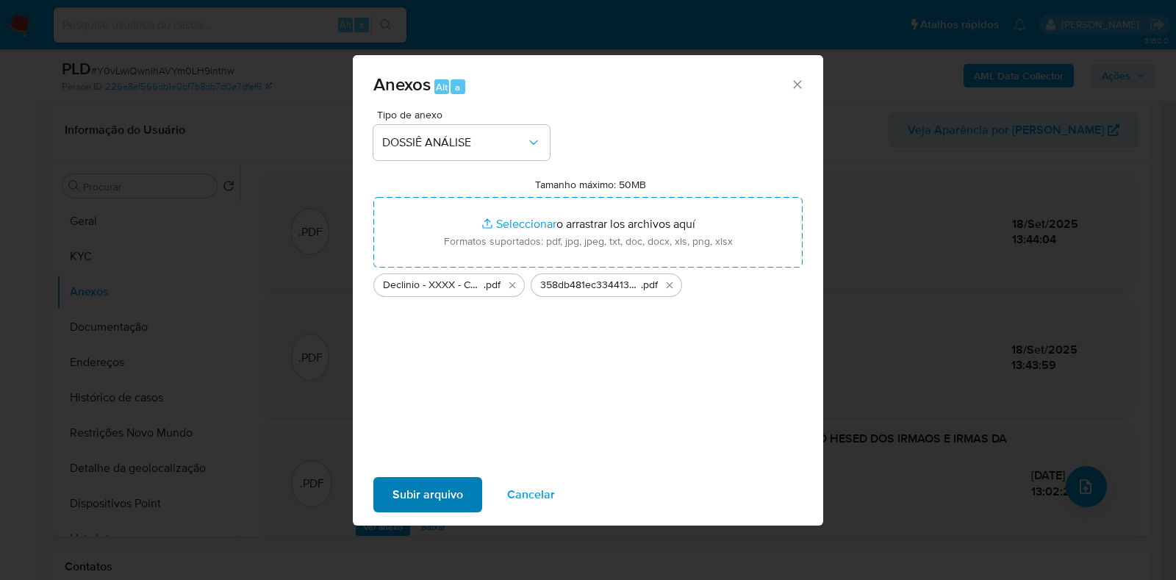 The image size is (1176, 580). What do you see at coordinates (428, 495) in the screenshot?
I see `span: Subir arquivo` at bounding box center [428, 495].